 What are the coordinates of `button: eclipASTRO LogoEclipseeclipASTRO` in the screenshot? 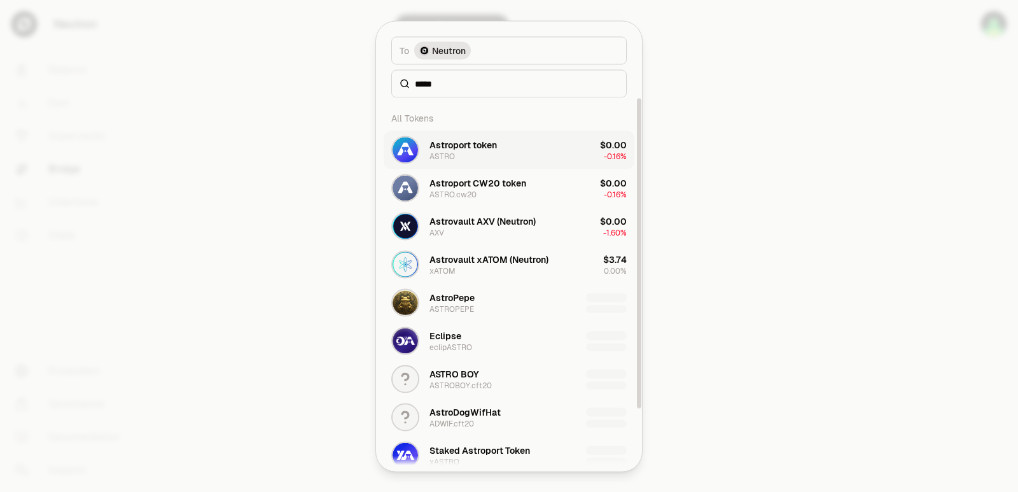 It's located at (509, 340).